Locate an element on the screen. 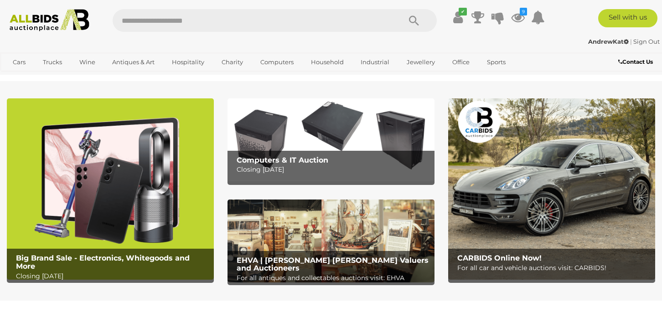 The image size is (662, 317). a: Wine is located at coordinates (87, 62).